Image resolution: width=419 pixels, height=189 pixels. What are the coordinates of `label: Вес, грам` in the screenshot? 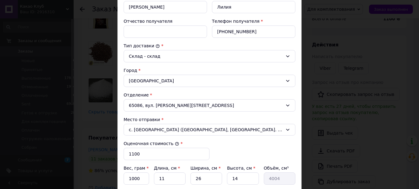 It's located at (136, 168).